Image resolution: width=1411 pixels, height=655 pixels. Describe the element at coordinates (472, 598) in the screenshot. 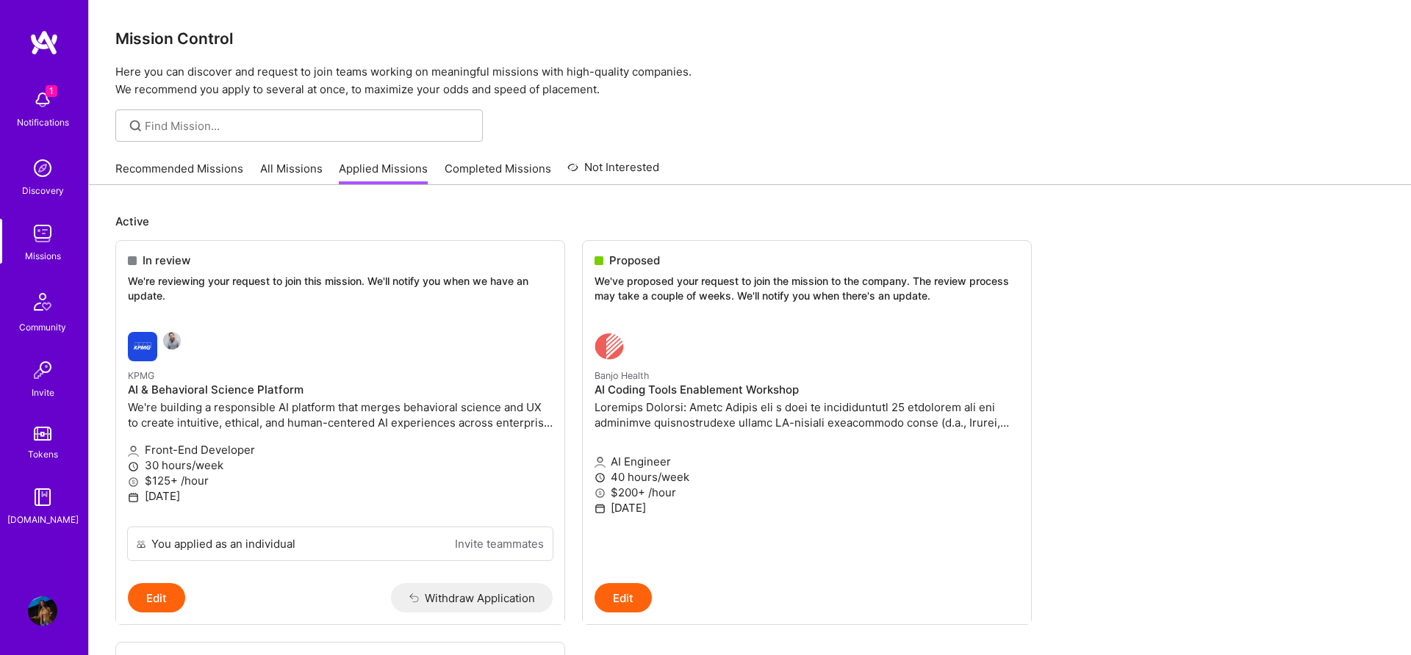

I see `button: Withdraw Application` at that location.